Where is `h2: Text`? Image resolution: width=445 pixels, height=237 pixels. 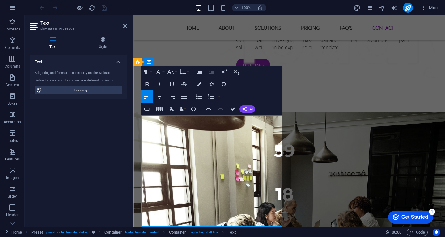 h2: Text is located at coordinates (84, 23).